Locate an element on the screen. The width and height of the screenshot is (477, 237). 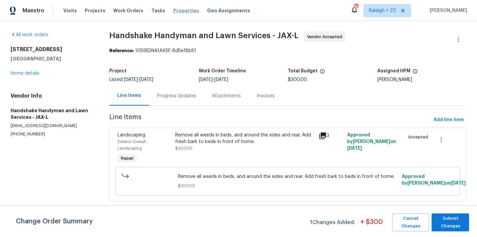
span: Accepted is located at coordinates (420, 137).